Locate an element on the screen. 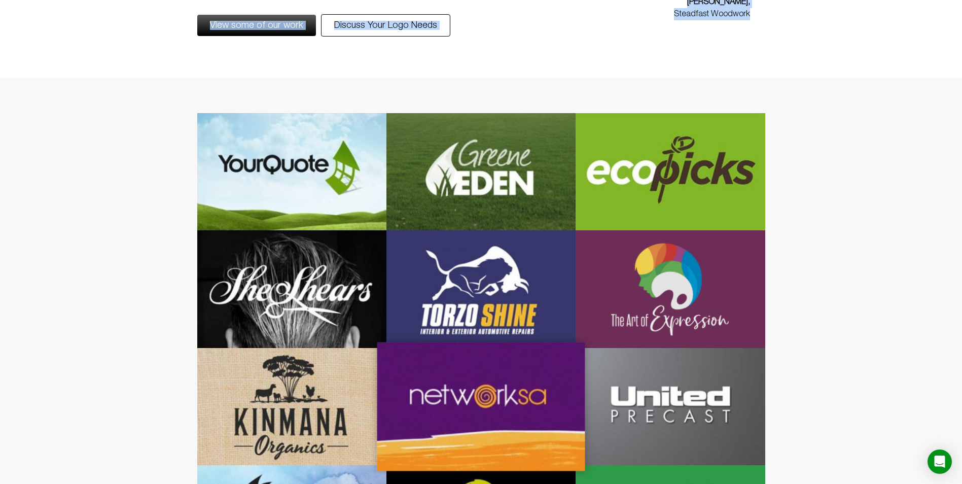 The height and width of the screenshot is (484, 962). div: Open Intercom Messenger is located at coordinates (939, 461).